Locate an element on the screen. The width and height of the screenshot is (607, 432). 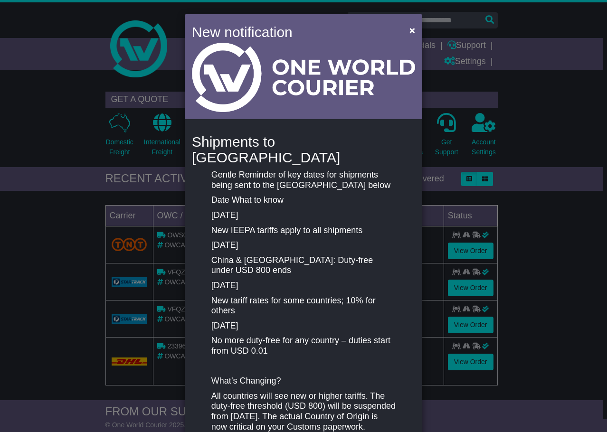
img: Light is located at coordinates (303, 77).